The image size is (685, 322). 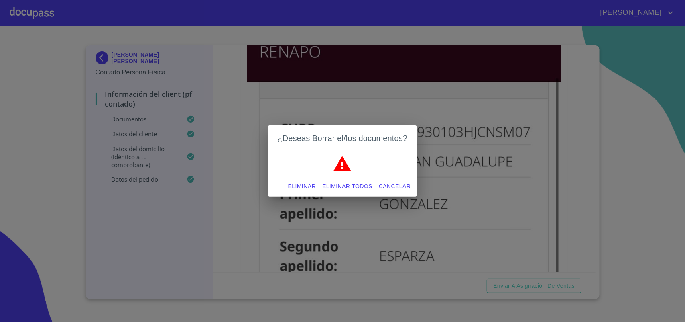 What do you see at coordinates (395, 186) in the screenshot?
I see `button: Cancelar` at bounding box center [395, 186].